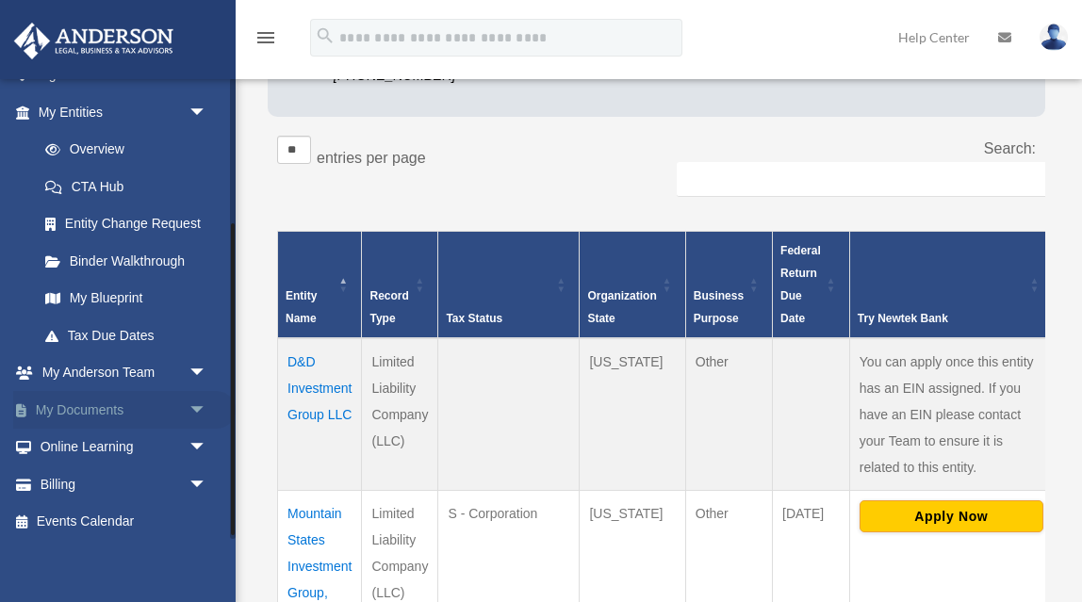 Image resolution: width=1082 pixels, height=602 pixels. I want to click on a: Tax Due Dates, so click(126, 336).